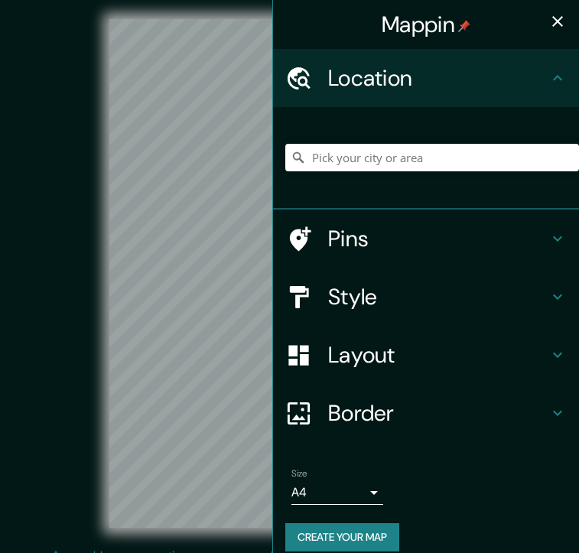  I want to click on h4: Layout, so click(438, 355).